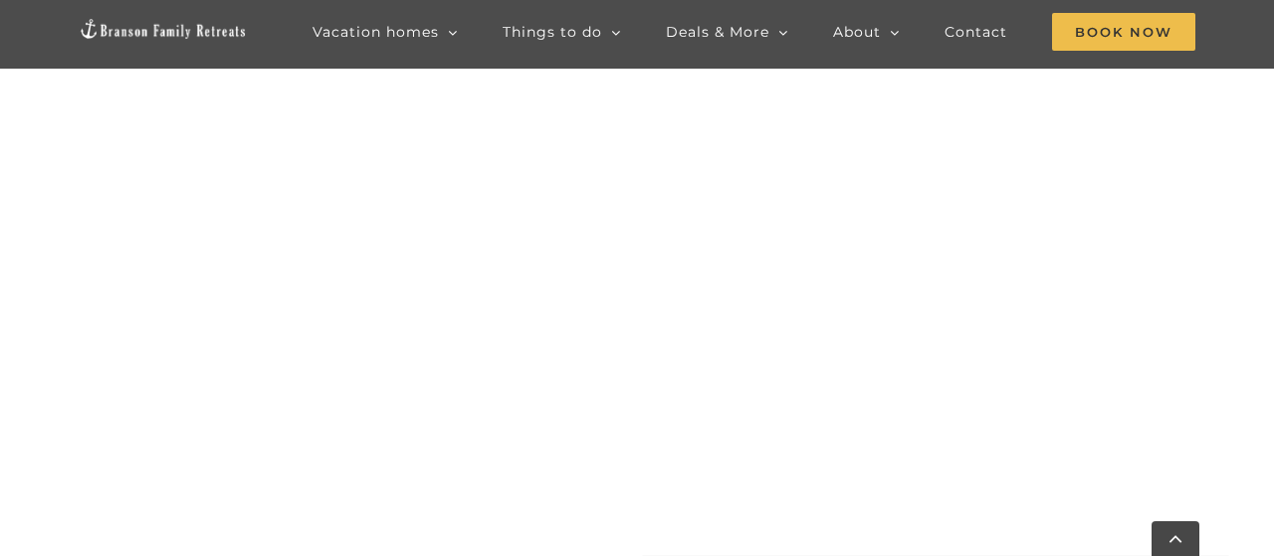 This screenshot has width=1274, height=556. Describe the element at coordinates (866, 32) in the screenshot. I see `a: About` at that location.